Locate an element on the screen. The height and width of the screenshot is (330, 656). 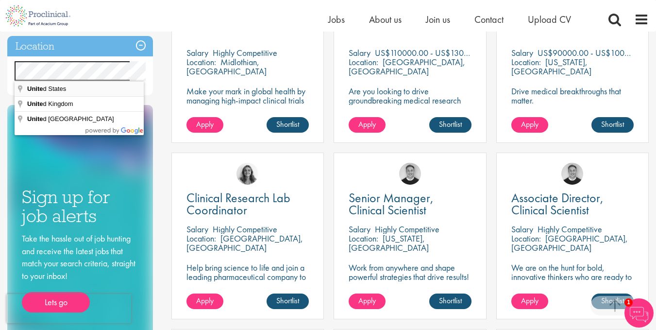
span: Associate Director, Clinical Scientist is located at coordinates (558, 204).